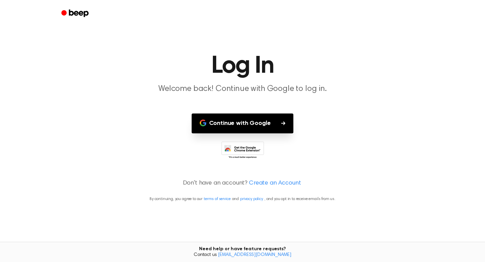 The image size is (485, 262). Describe the element at coordinates (217, 199) in the screenshot. I see `a: terms of service` at that location.